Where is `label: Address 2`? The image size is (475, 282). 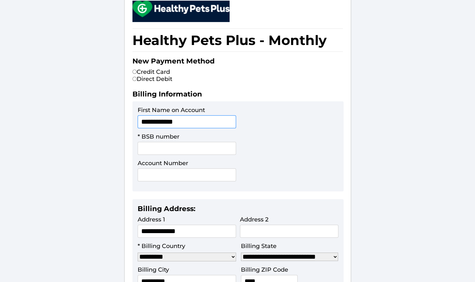 label: Address 2 is located at coordinates (254, 220).